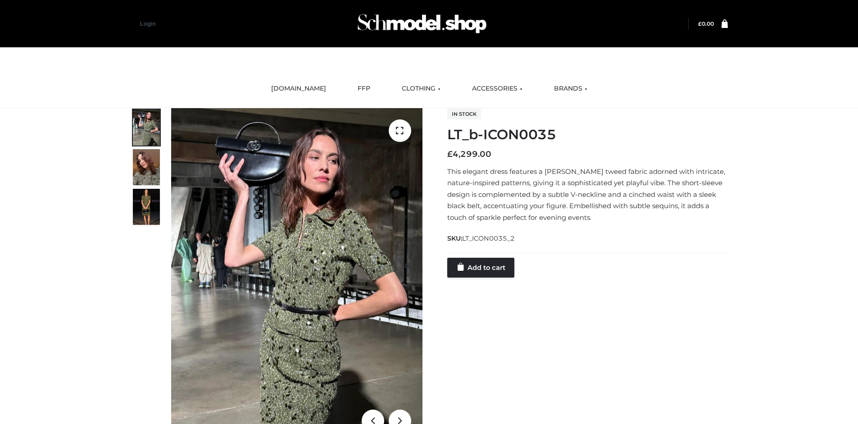  What do you see at coordinates (364, 89) in the screenshot?
I see `a: FFP` at bounding box center [364, 89].